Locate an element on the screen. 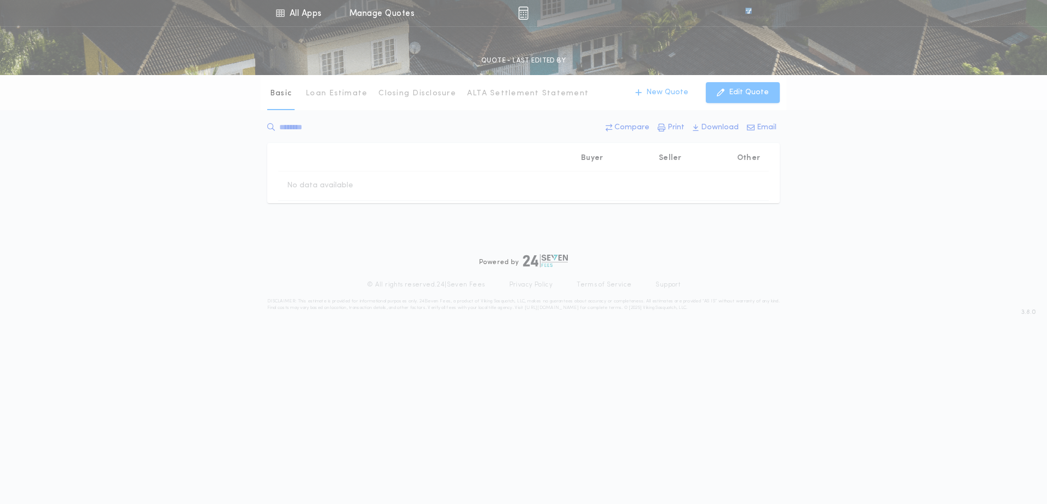 Image resolution: width=1047 pixels, height=504 pixels. p: Other is located at coordinates (748, 158).